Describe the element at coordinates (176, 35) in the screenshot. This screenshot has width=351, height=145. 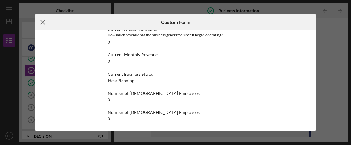
I see `div: How much revenue has the business generated since it began operating?` at that location.